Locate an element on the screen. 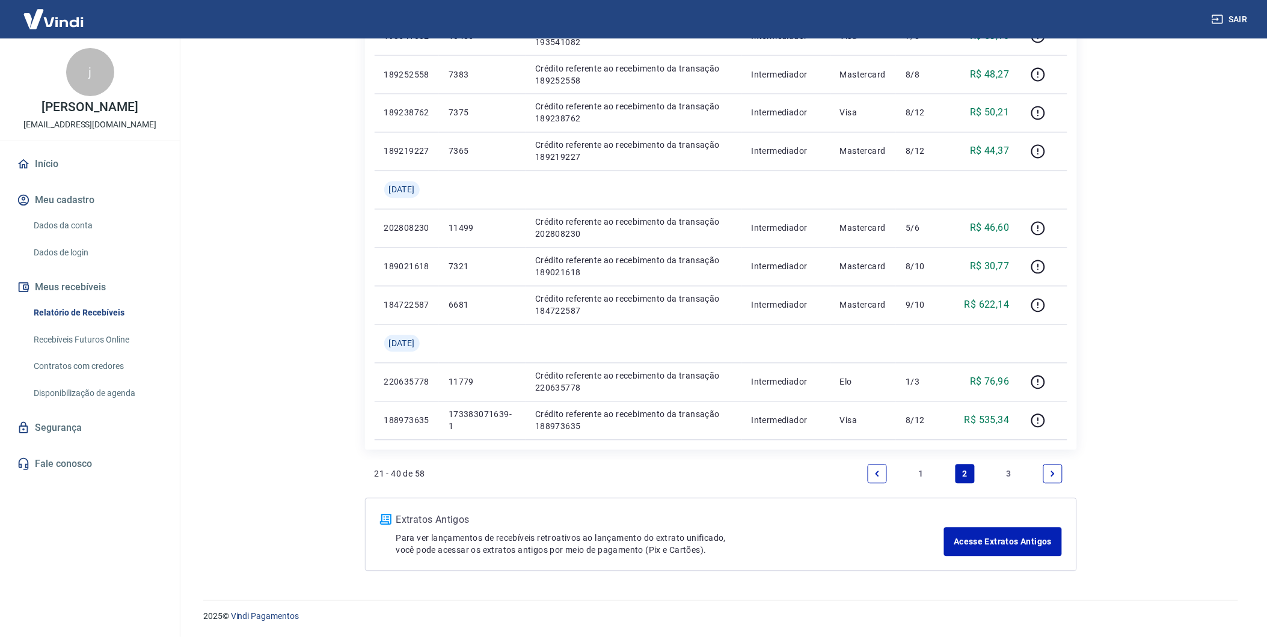  p: 11499 is located at coordinates (482, 229).